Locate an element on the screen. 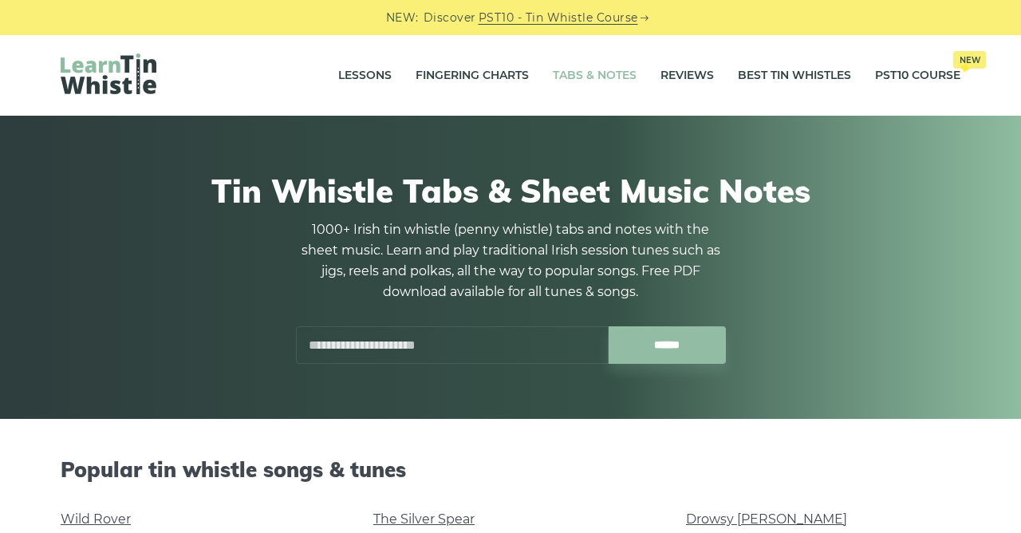  p: 1000+ Irish tin whistle (penny whistle) tabs and notes with the sheet music. Learn and play tradi... is located at coordinates (511, 261).